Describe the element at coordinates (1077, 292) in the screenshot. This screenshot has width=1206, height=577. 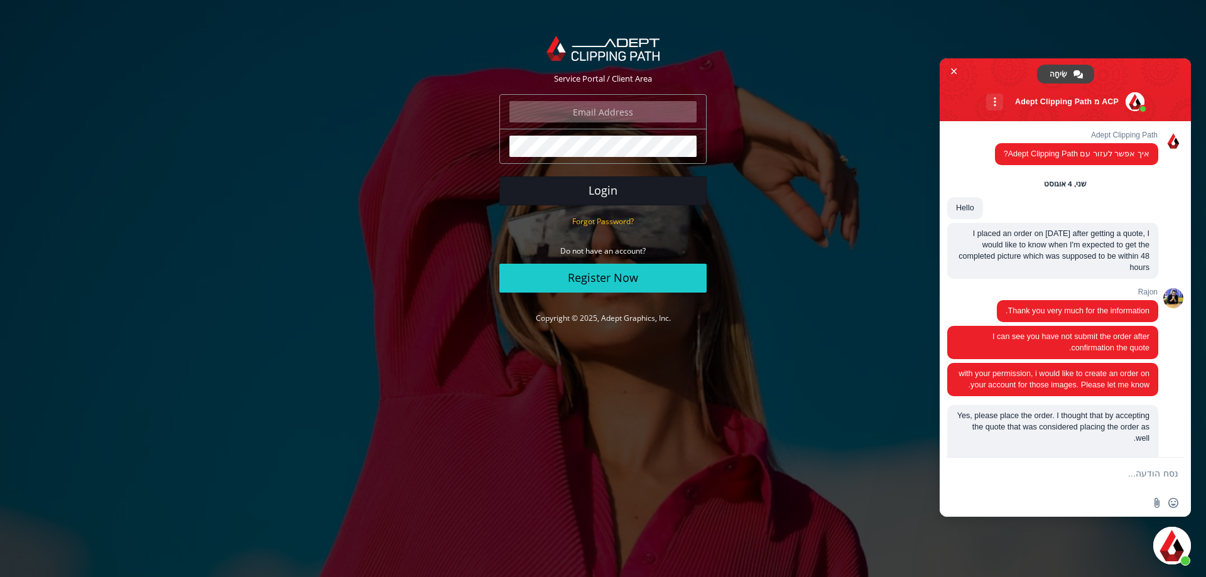
I see `span: Rajon` at that location.